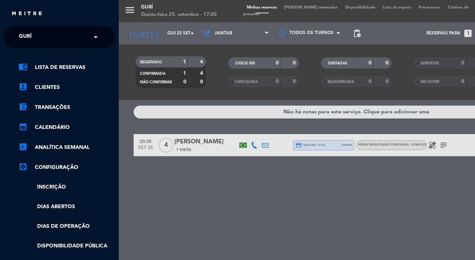  What do you see at coordinates (67, 168) in the screenshot?
I see `a: Configuração` at bounding box center [67, 168].